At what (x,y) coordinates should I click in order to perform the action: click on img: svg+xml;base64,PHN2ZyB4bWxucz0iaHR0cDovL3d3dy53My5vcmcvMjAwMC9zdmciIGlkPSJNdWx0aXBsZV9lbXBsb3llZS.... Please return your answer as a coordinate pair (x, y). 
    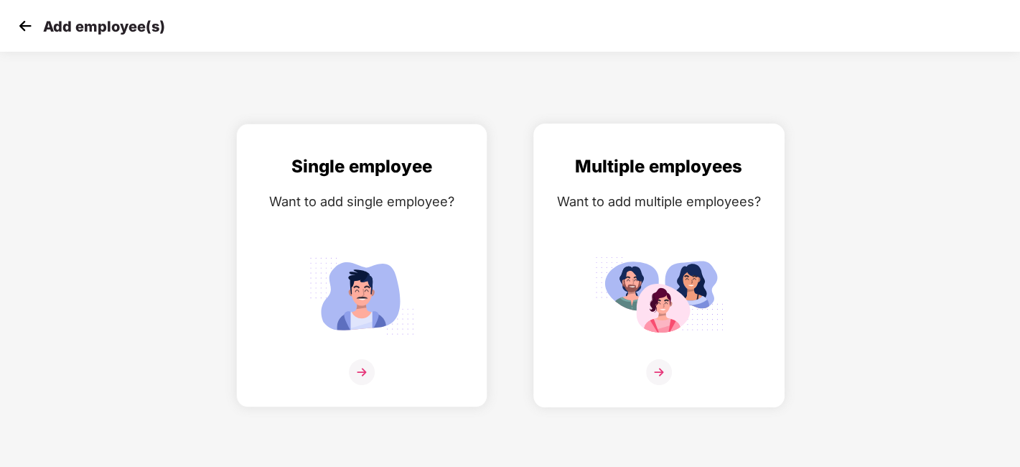
    Looking at the image, I should click on (659, 295).